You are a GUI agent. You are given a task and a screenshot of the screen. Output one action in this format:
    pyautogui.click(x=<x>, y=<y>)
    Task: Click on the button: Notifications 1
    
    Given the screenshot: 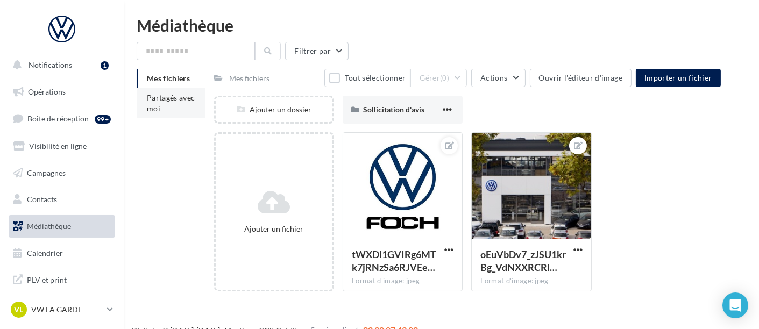 What is the action you would take?
    pyautogui.click(x=60, y=65)
    